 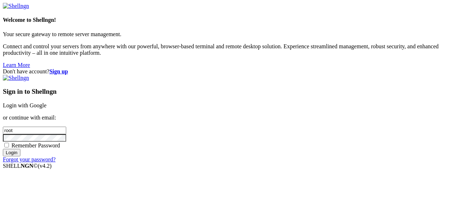 What do you see at coordinates (229, 118) in the screenshot?
I see `p: or continue with email:` at bounding box center [229, 118].